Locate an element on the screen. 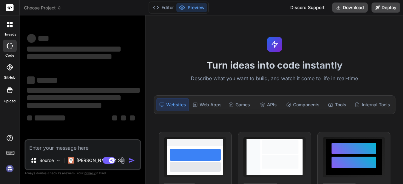 The image size is (403, 184). div: Components is located at coordinates (303, 105).